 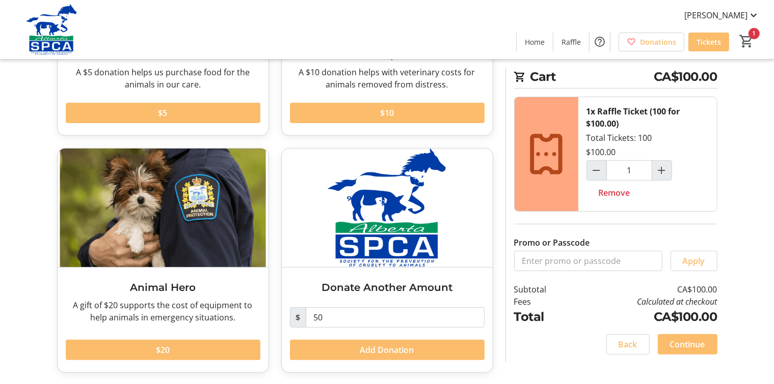 I want to click on div: A $10 donation helps with veterinary costs for animals removed from distress., so click(x=387, y=78).